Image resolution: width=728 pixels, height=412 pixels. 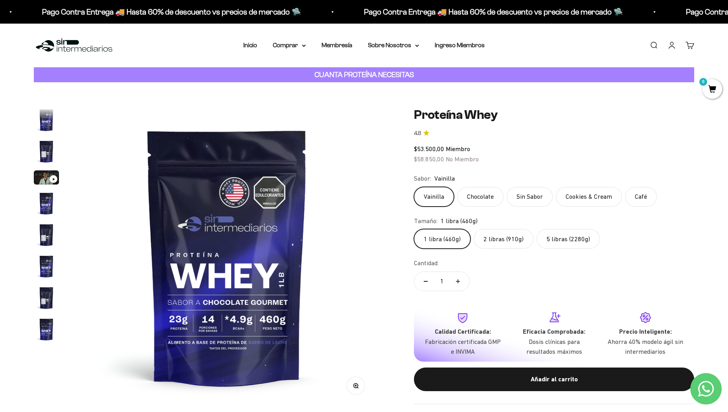 What do you see at coordinates (554, 346) in the screenshot?
I see `p: Dosis clínicas para resultados máximos` at bounding box center [554, 346].